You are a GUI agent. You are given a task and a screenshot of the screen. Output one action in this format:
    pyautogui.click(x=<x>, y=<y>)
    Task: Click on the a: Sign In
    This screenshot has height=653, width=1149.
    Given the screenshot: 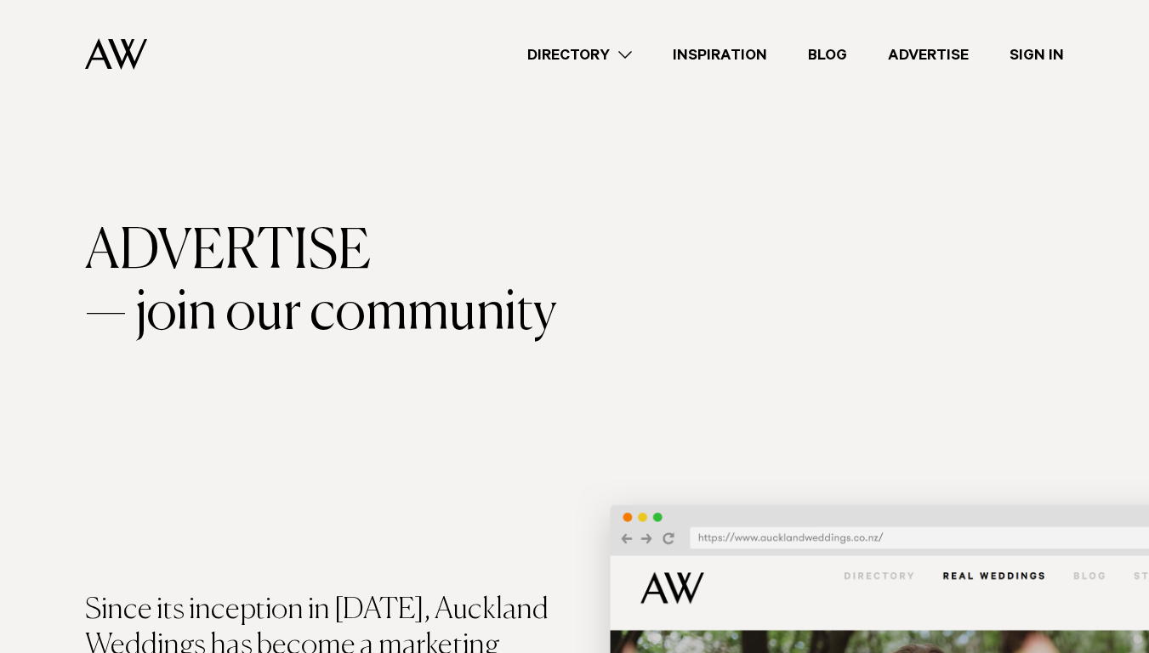 What is the action you would take?
    pyautogui.click(x=1036, y=54)
    